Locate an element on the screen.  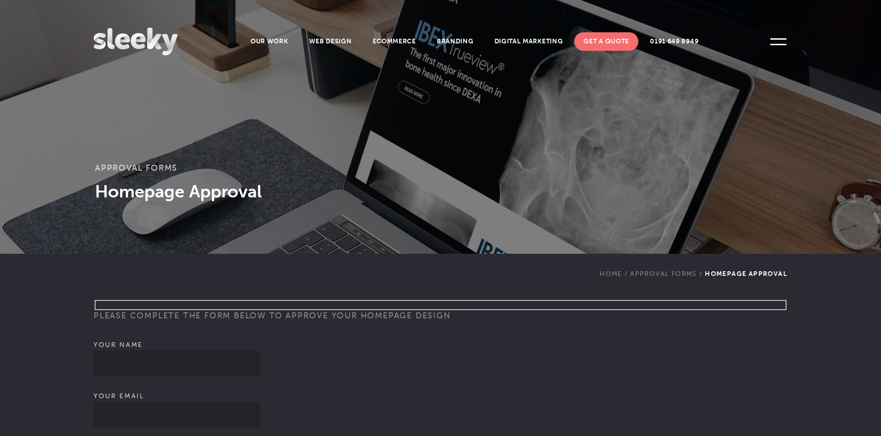
img: Sleeky Web Design Newcastle is located at coordinates (136, 42).